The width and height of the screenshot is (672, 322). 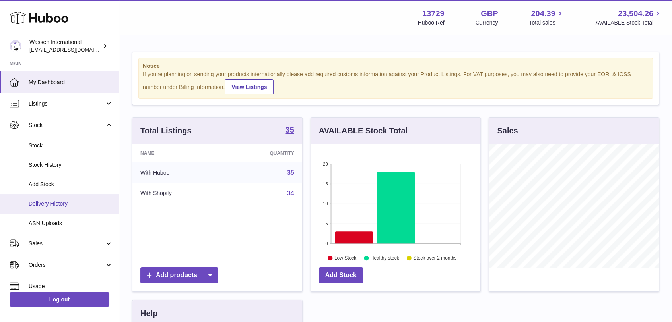 What do you see at coordinates (396, 66) in the screenshot?
I see `strong: Notice` at bounding box center [396, 66].